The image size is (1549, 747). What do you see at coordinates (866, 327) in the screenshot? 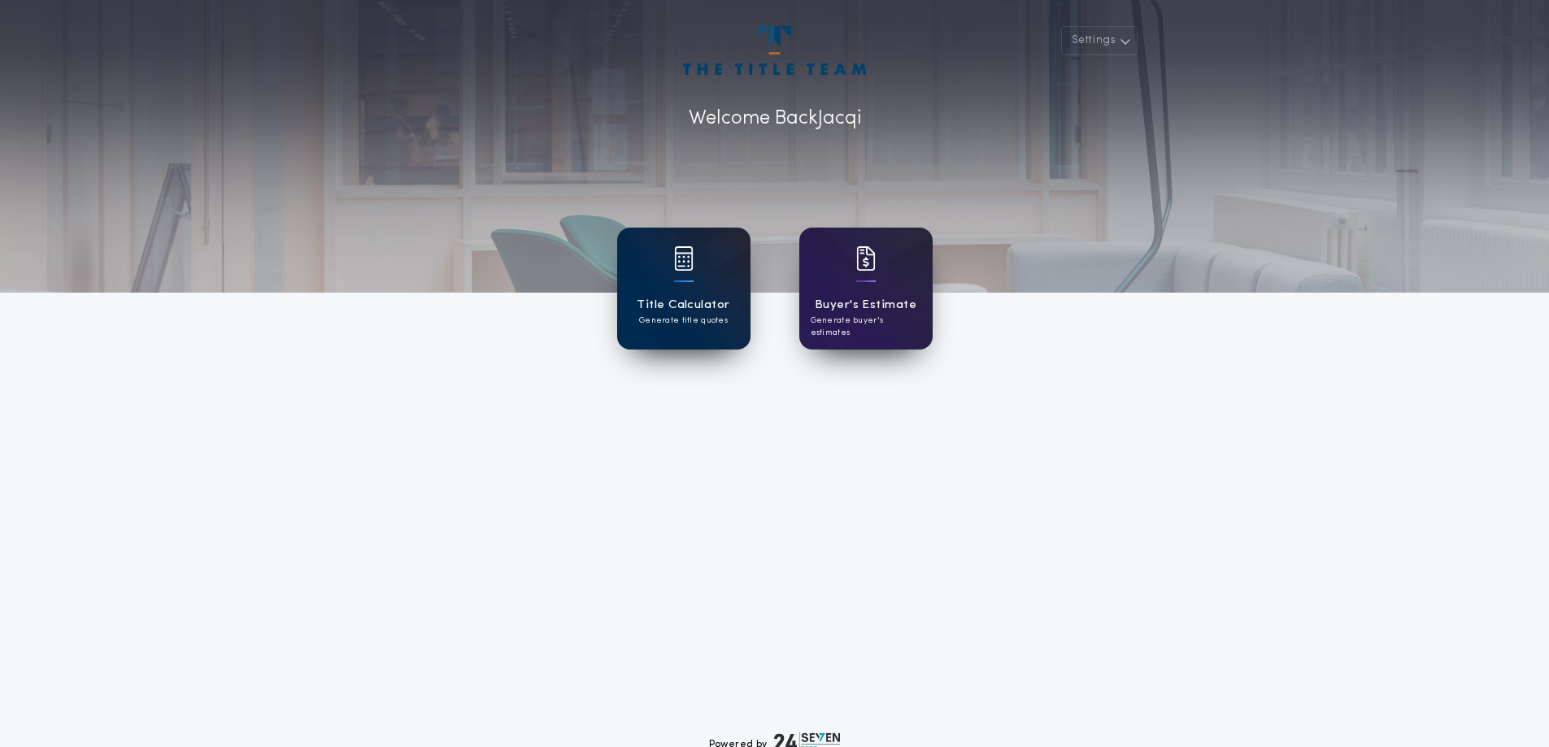
I see `p: Generate buyer's estimates` at bounding box center [866, 327].